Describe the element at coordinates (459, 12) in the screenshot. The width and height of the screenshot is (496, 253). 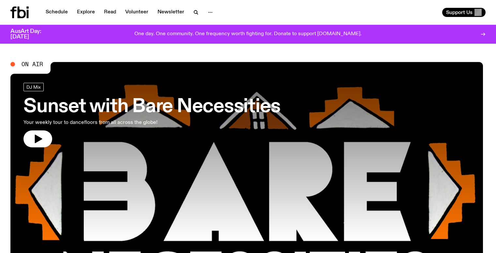
I see `span: Support Us` at that location.